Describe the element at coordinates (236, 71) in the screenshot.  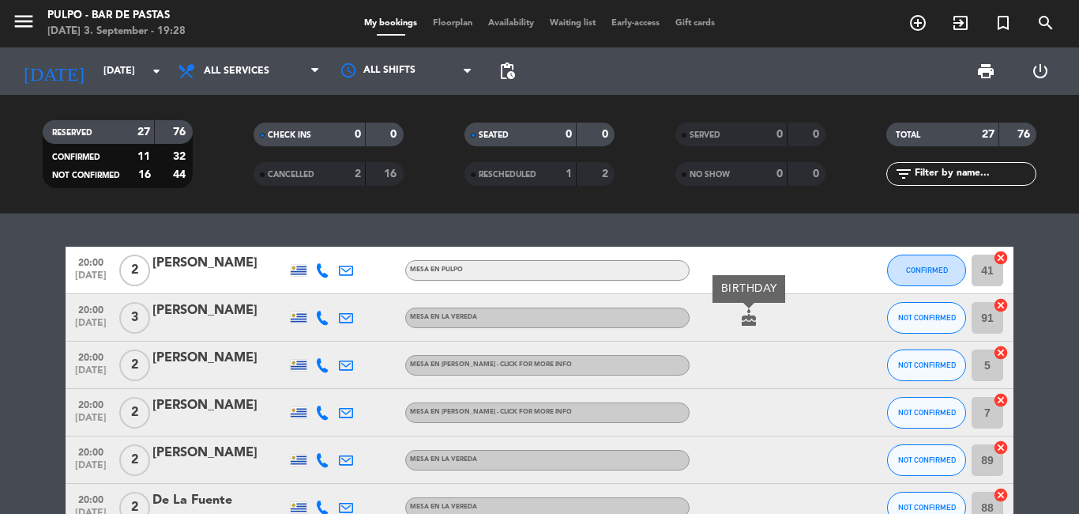
I see `span: All services` at that location.